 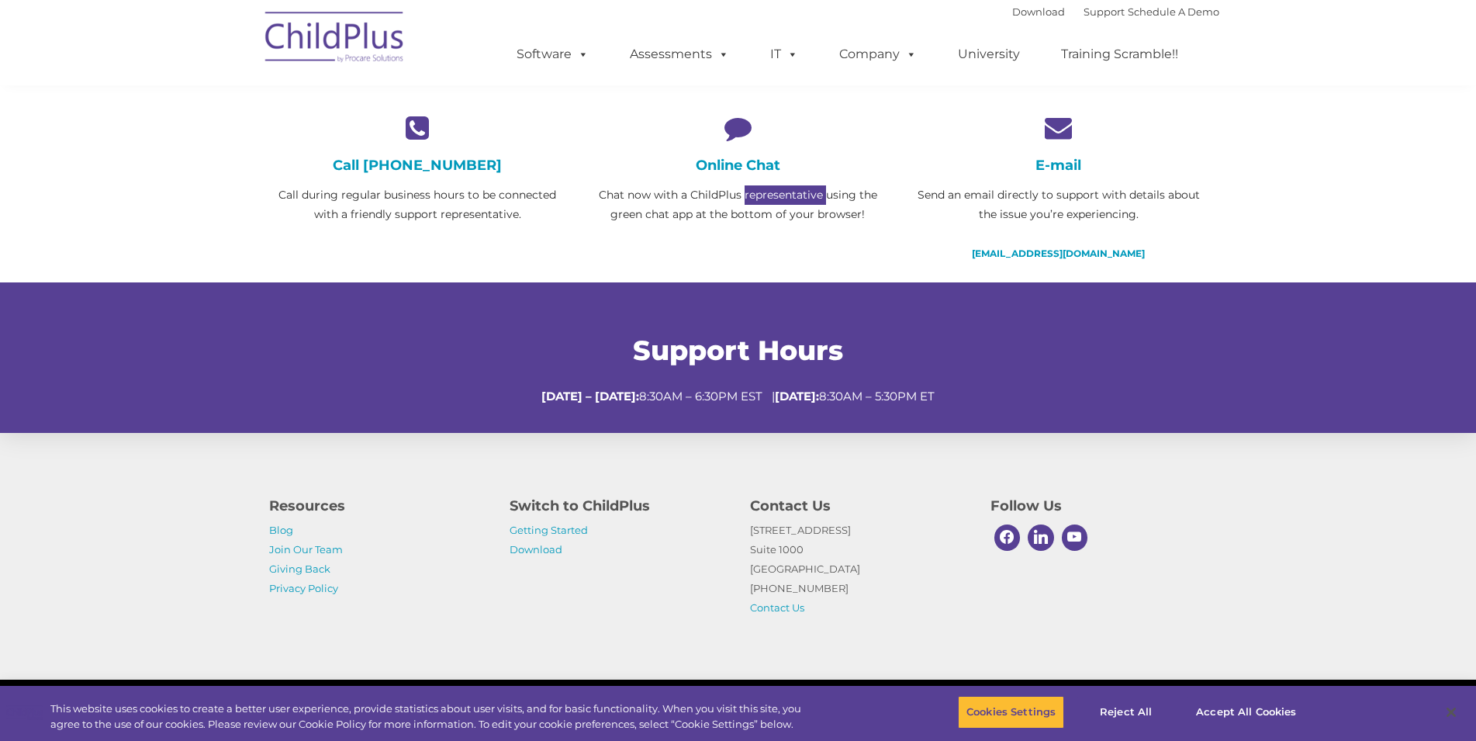 I want to click on p: Call during regular business hours to be connected with a friendly support representative., so click(x=417, y=205).